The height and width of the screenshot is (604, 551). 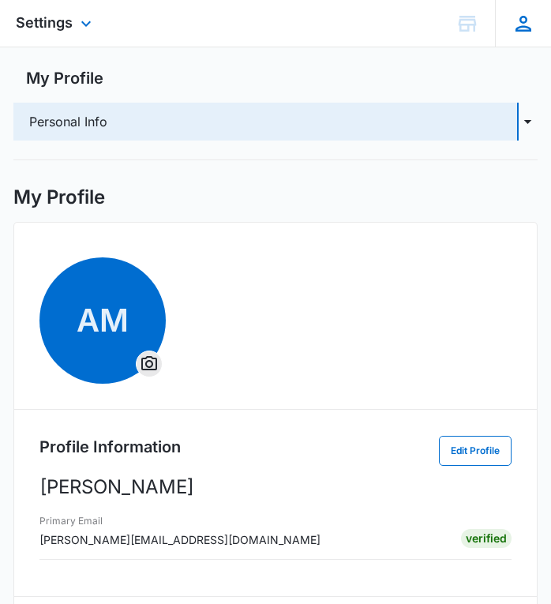 I want to click on button: Personal Info, so click(x=275, y=121).